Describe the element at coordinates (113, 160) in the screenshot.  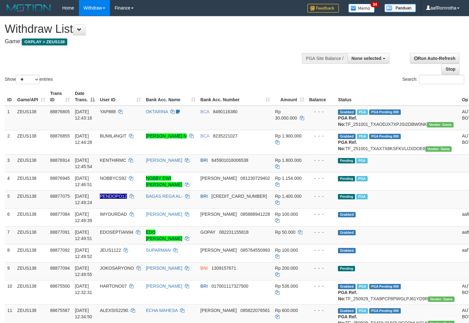
I see `span: KENTHIRMC` at that location.